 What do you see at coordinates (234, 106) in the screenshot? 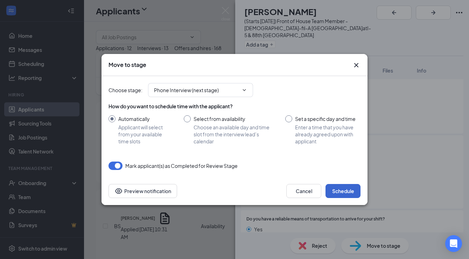
I see `div: How do you want to schedule time with the applicant?` at bounding box center [234, 106].